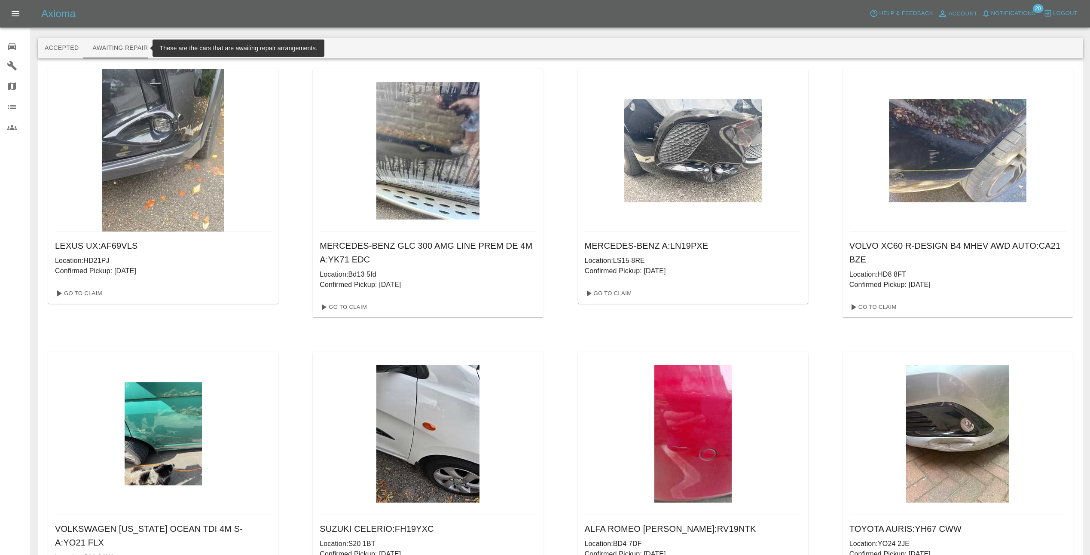 The height and width of the screenshot is (555, 1090). I want to click on h6: MERCEDES-BENZ GLC 300 AMG LINE PREM DE 4M A : YK71 EDC, so click(428, 253).